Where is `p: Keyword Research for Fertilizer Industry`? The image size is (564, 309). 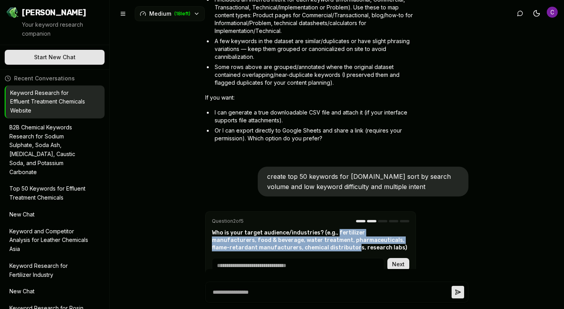 p: Keyword Research for Fertilizer Industry is located at coordinates (49, 270).